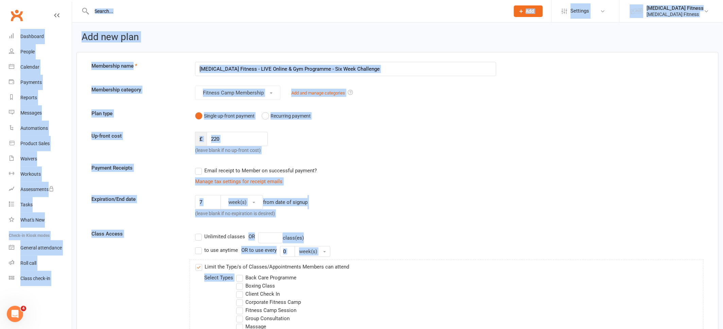 This screenshot has height=329, width=723. I want to click on a: Manage tax settings for receipt emails, so click(239, 182).